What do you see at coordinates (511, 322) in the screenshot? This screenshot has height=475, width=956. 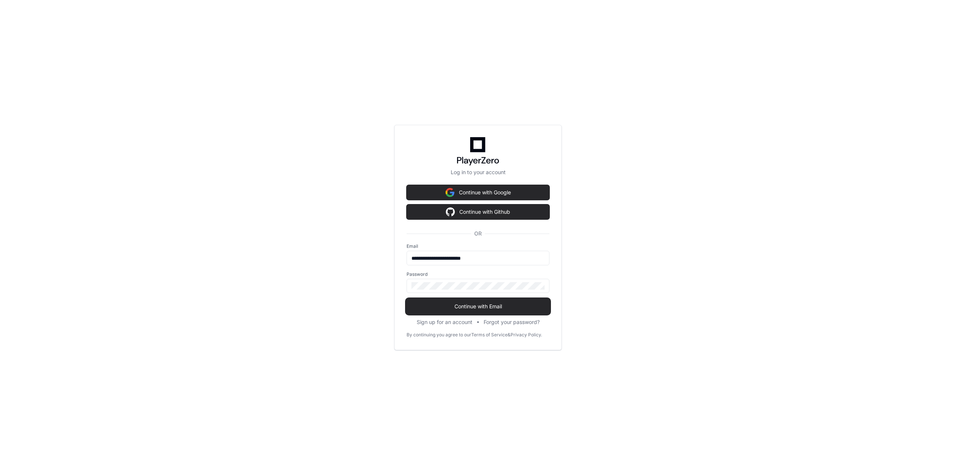 I see `button: Forgot your password?` at bounding box center [511, 322].